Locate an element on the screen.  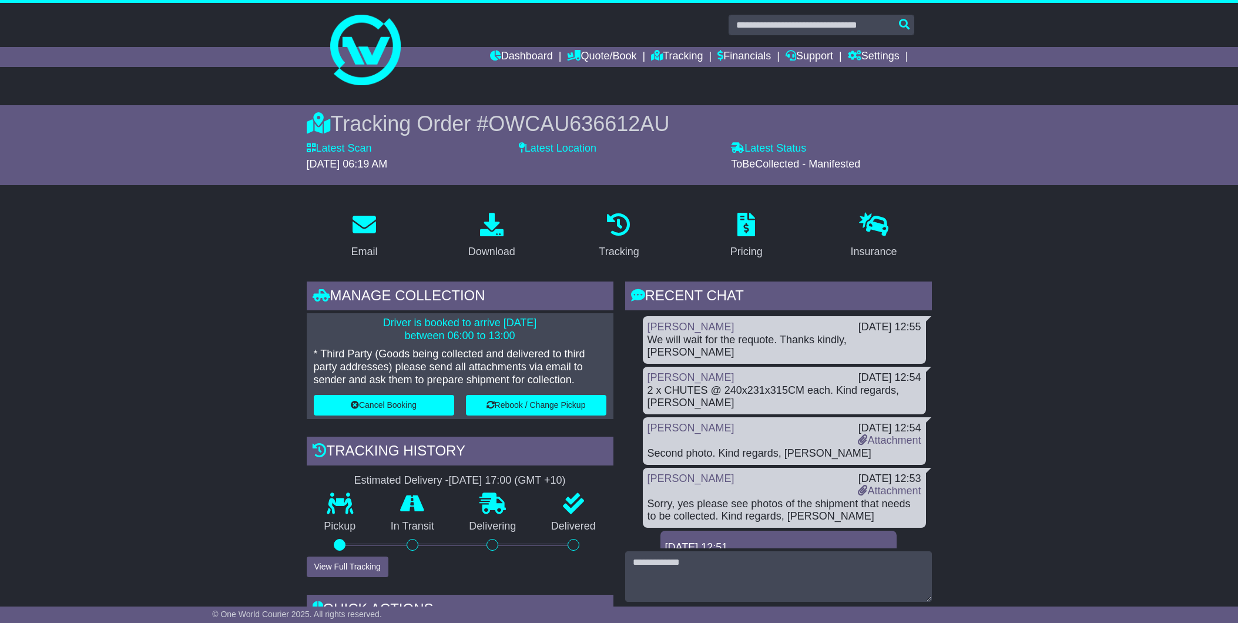
a: Financials is located at coordinates (744, 57).